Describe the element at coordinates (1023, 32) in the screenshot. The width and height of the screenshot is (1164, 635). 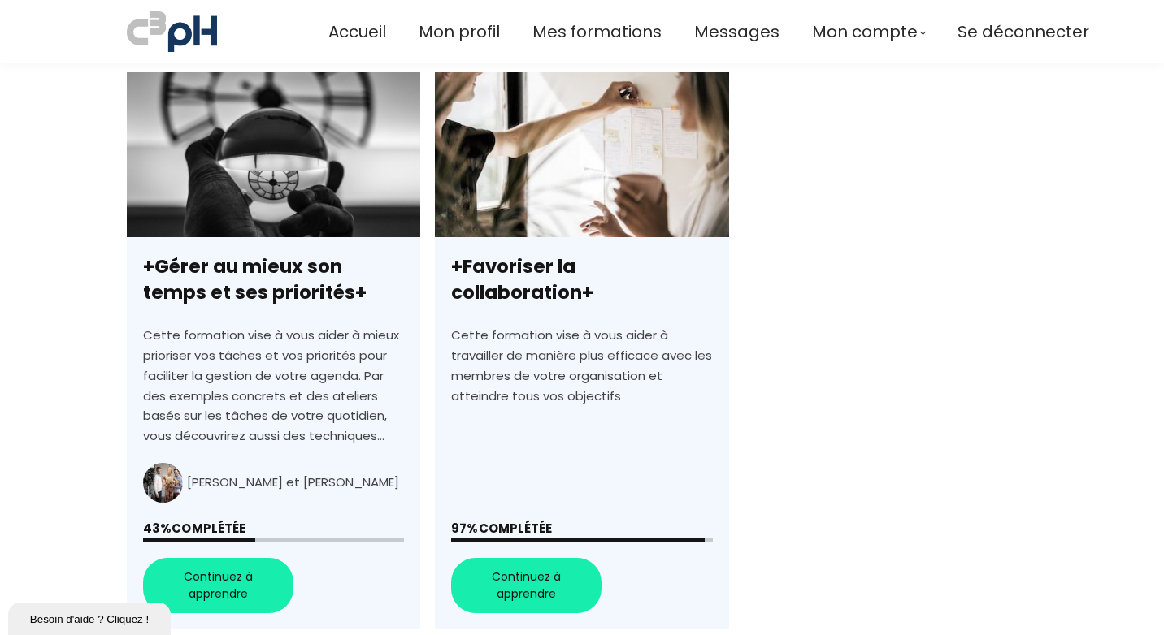
I see `span: Se déconnecter` at that location.